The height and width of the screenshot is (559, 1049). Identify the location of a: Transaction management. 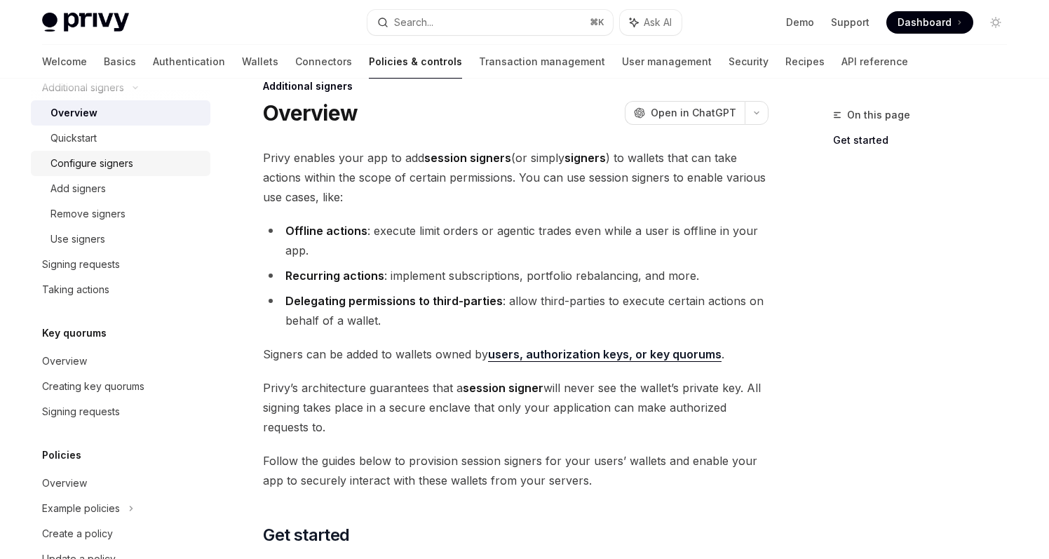
(542, 62).